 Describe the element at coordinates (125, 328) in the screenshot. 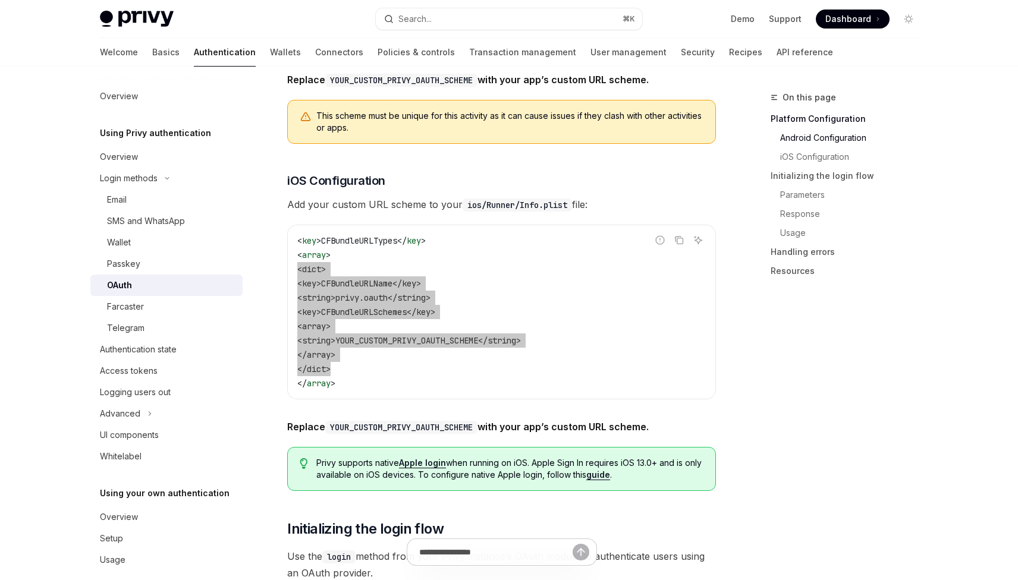

I see `div: Telegram` at that location.